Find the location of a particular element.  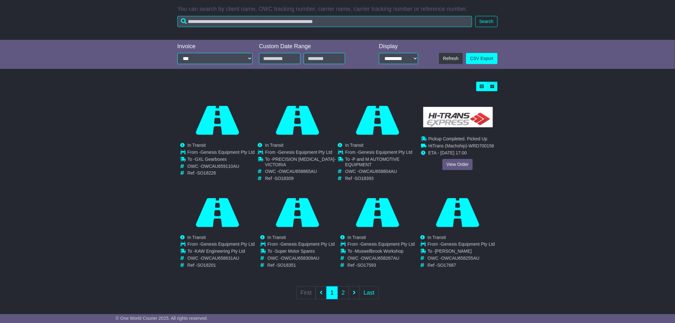

span: SO17593 is located at coordinates (366, 265).